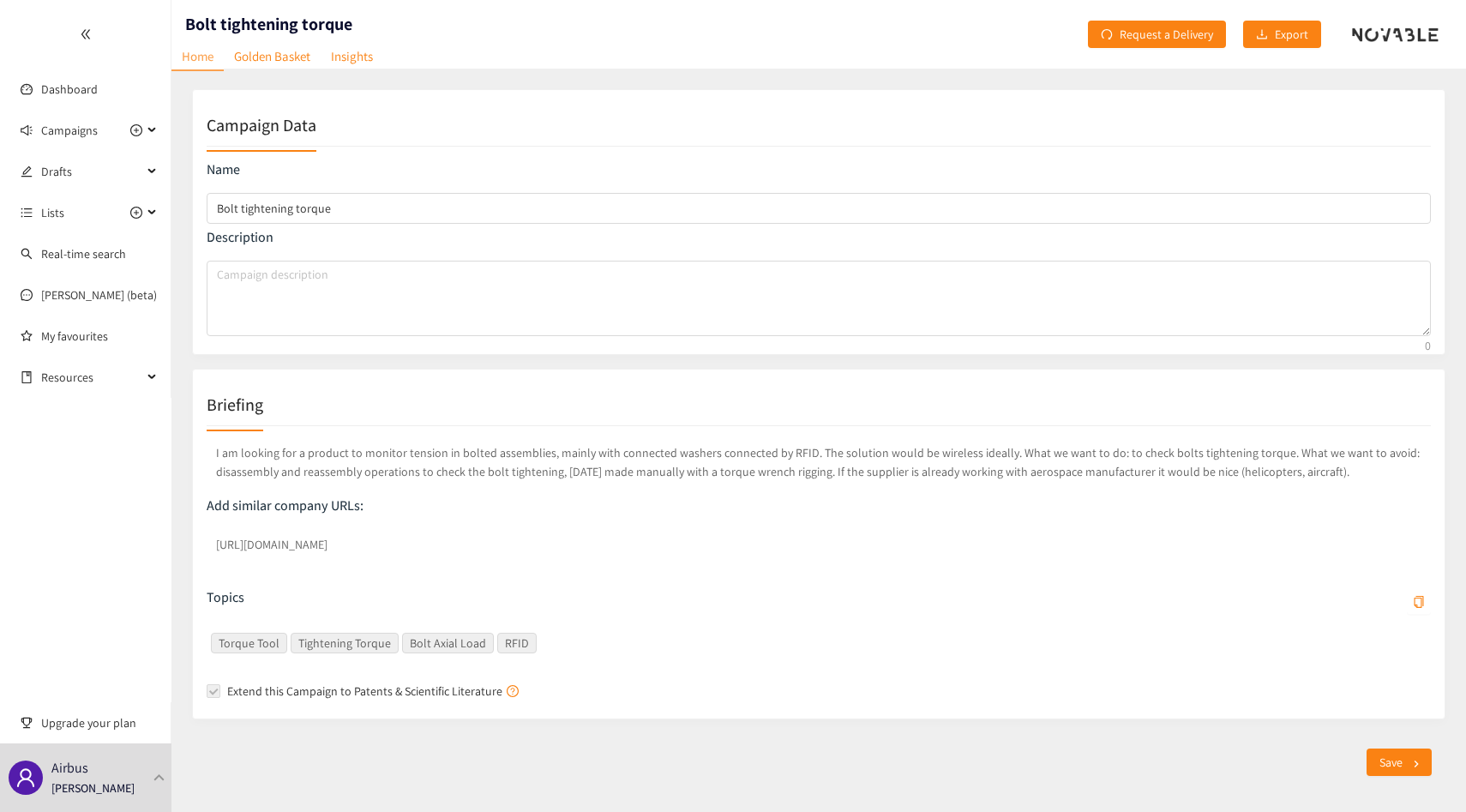 The height and width of the screenshot is (812, 1466). Describe the element at coordinates (819, 506) in the screenshot. I see `p: Add similar company URLs:` at that location.